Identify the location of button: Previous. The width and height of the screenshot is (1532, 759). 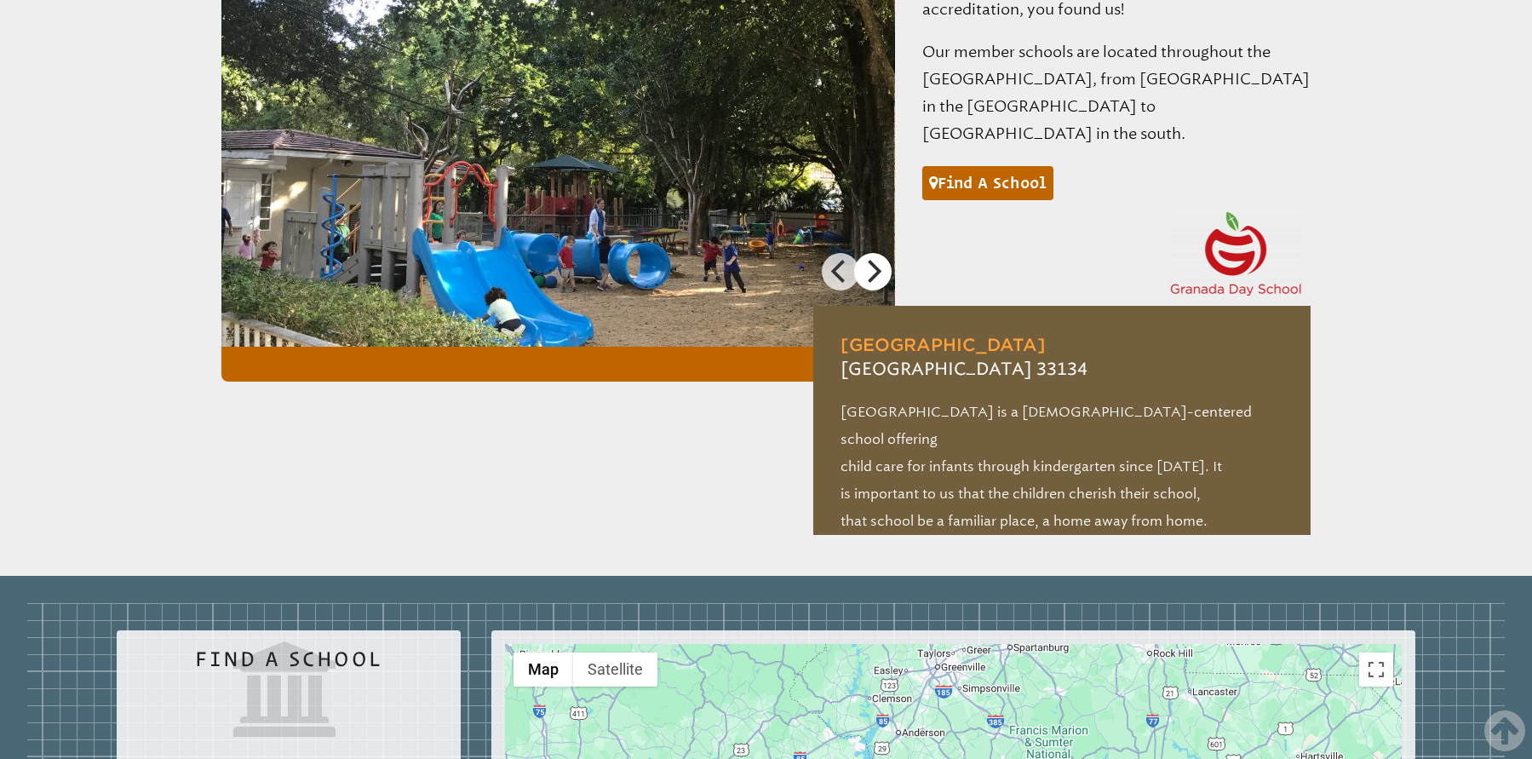
(841, 272).